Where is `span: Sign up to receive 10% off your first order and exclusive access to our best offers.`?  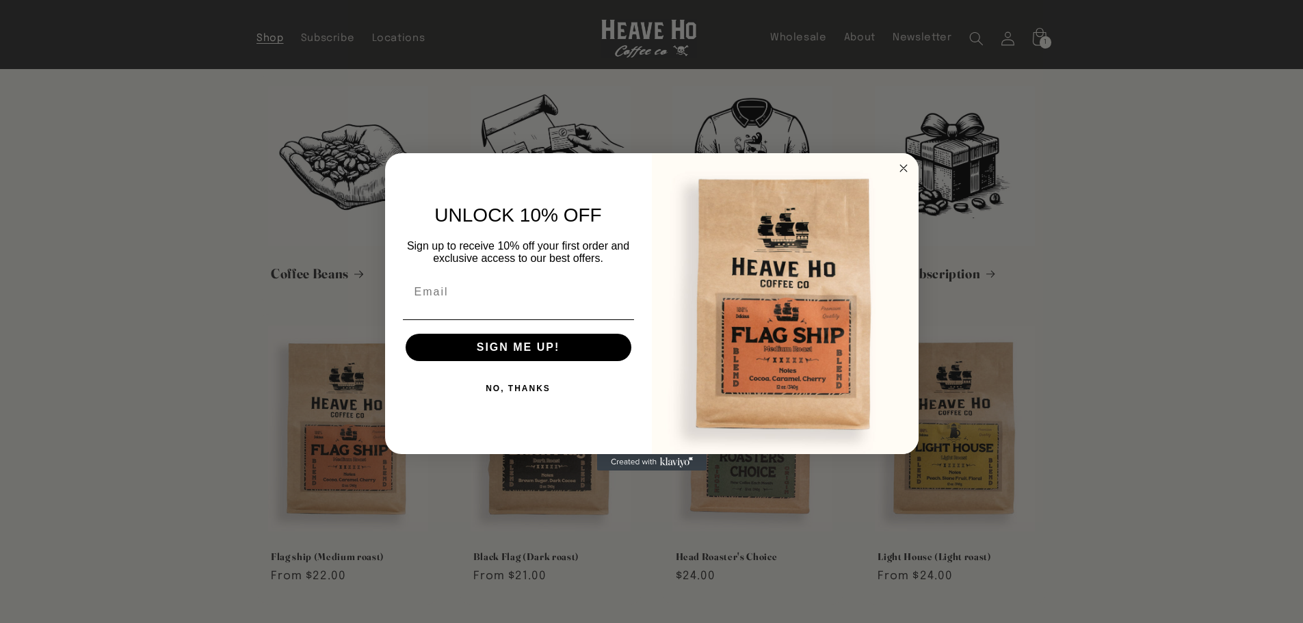
span: Sign up to receive 10% off your first order and exclusive access to our best offers. is located at coordinates (518, 252).